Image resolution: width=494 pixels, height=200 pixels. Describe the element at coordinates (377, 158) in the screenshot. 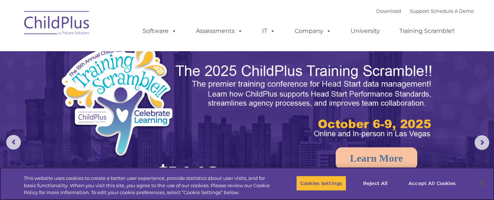

I see `a: Learn More` at that location.